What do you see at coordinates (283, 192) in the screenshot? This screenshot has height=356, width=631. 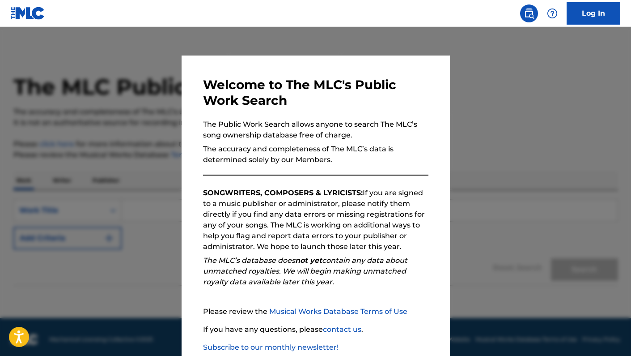 I see `strong: SONGWRITERS, COMPOSERS & LYRICISTS:` at bounding box center [283, 192].